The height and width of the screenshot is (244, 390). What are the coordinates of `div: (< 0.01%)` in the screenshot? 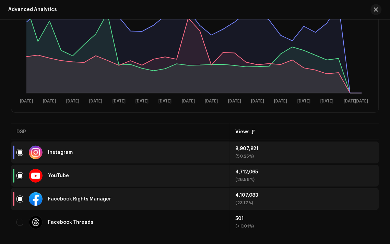 It's located at (304, 226).